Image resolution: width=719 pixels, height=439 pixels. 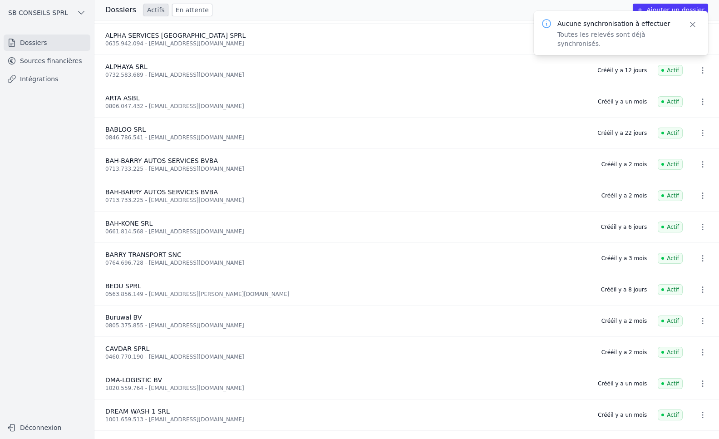 I want to click on a: Dossiers, so click(x=47, y=43).